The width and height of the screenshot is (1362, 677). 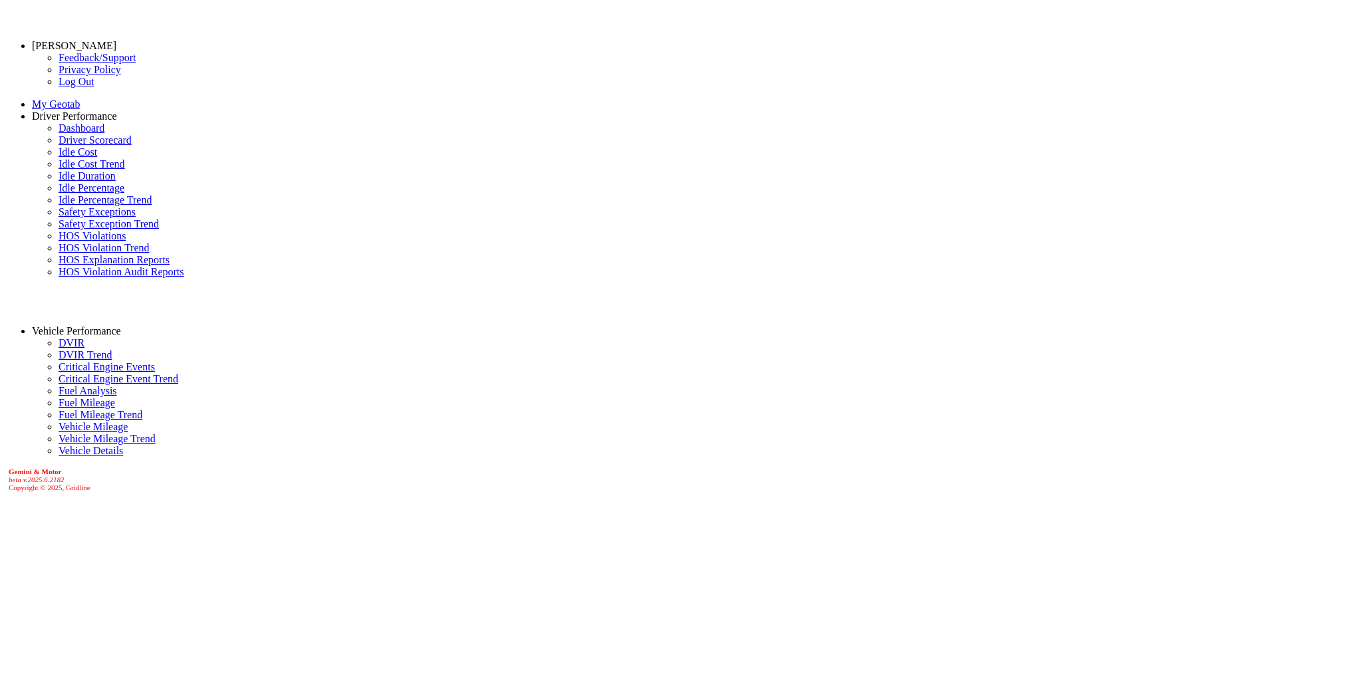 What do you see at coordinates (81, 128) in the screenshot?
I see `a: Dashboard` at bounding box center [81, 128].